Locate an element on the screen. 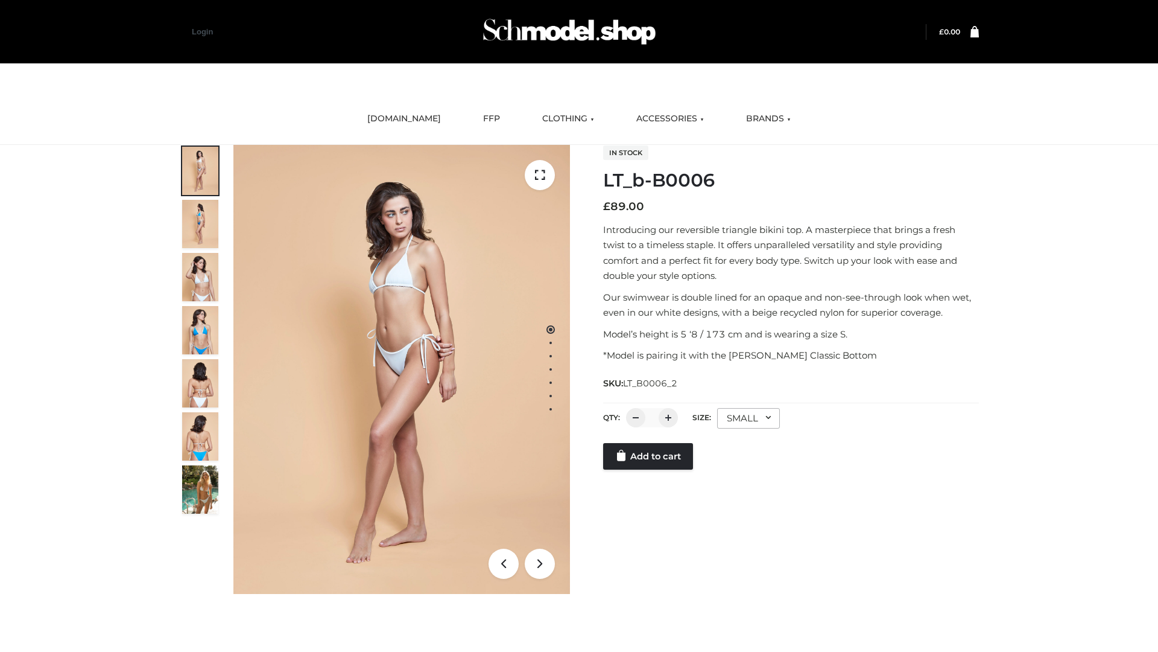 The height and width of the screenshot is (652, 1158). img: Arieltop_CloudNine_AzureSky2.jpg is located at coordinates (200, 489).